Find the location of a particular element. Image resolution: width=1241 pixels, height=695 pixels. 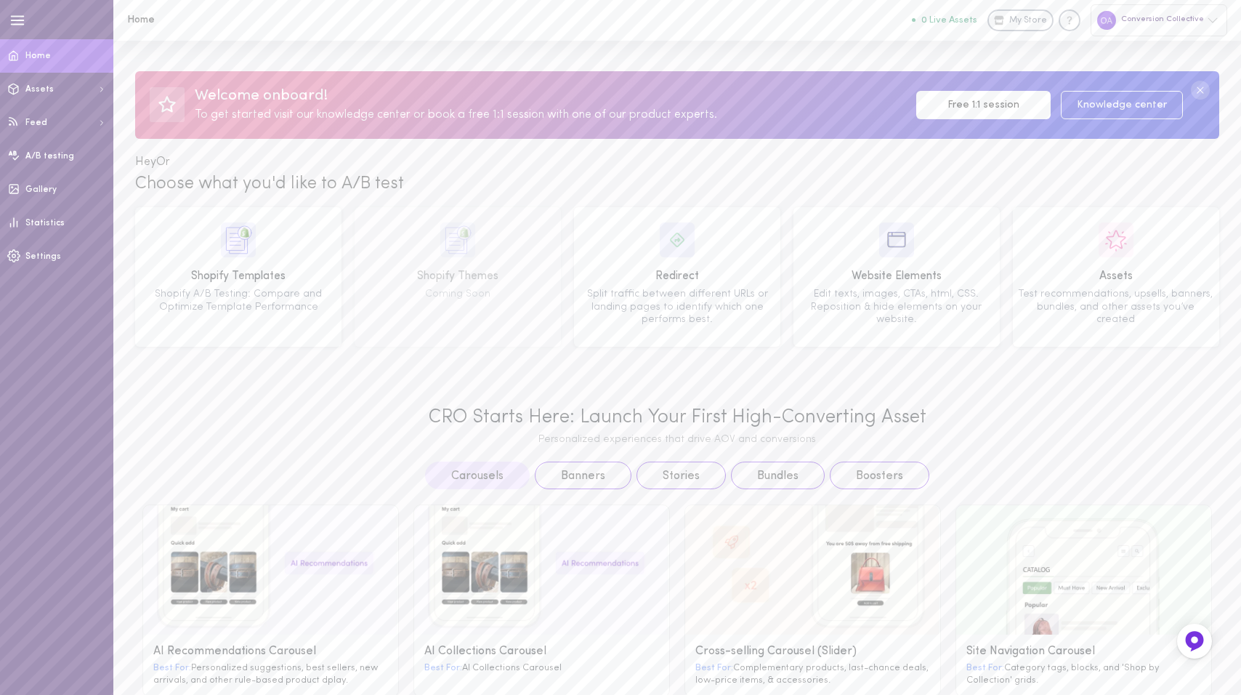

div: Welcome onboard! is located at coordinates (550, 96).